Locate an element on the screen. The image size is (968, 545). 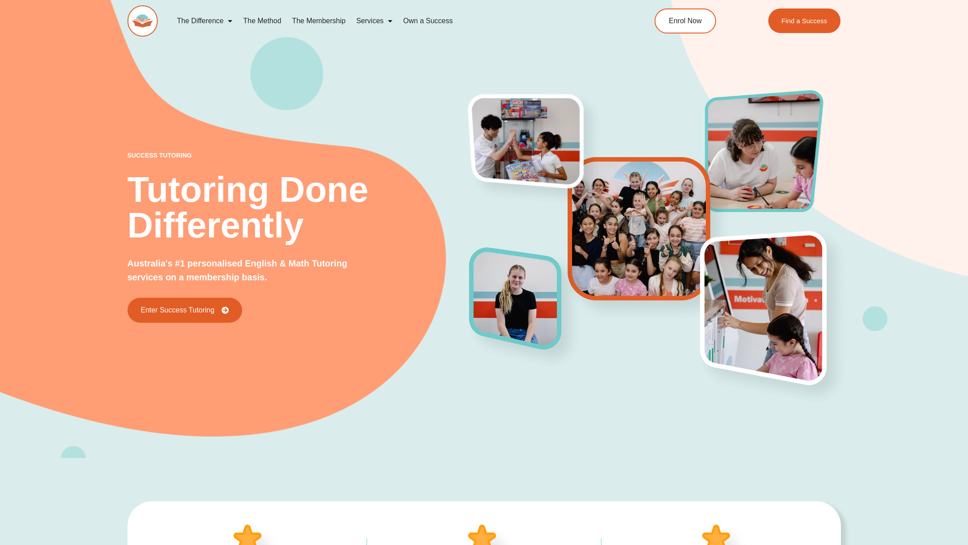
a: Own a Success is located at coordinates (428, 21).